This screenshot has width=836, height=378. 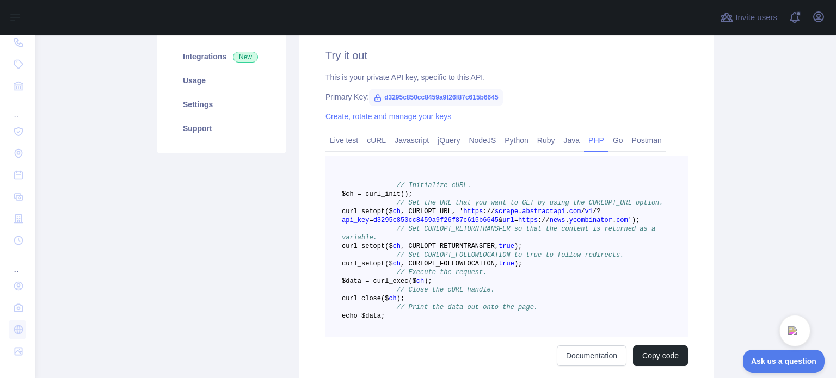 I want to click on span: , CURLOPT_RETURNTRANSFER,, so click(x=449, y=247).